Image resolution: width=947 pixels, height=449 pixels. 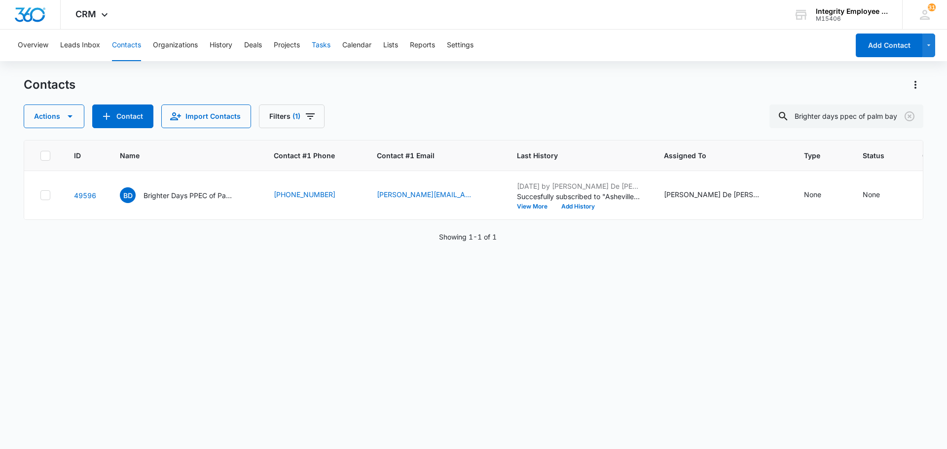 I want to click on div: Name - Brighter Days PPEC of Palm Bay Corp - Select to Edit Field, so click(x=185, y=195).